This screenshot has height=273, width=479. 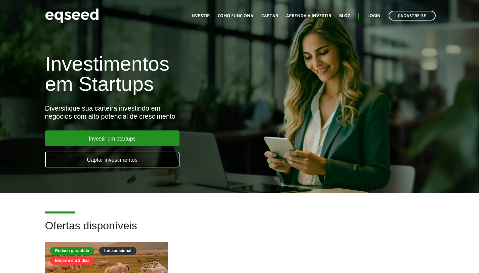 What do you see at coordinates (309, 16) in the screenshot?
I see `a: Aprenda a investir` at bounding box center [309, 16].